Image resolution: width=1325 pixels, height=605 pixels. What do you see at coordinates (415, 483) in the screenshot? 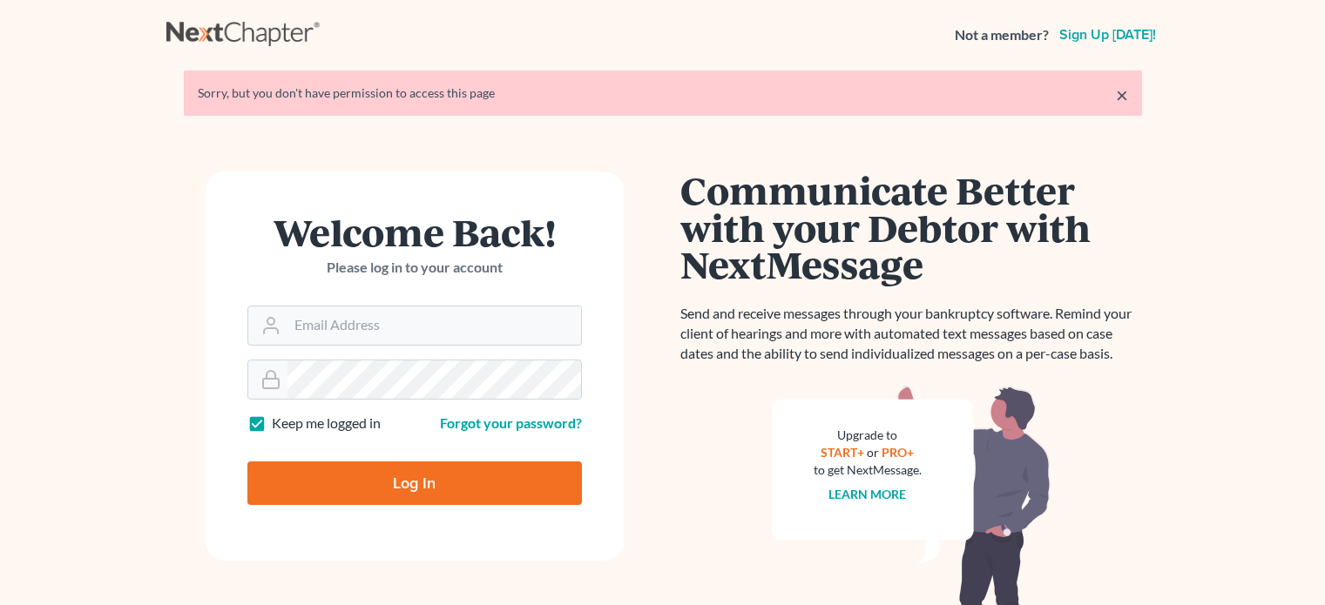
I see `input: Log In` at bounding box center [415, 483].